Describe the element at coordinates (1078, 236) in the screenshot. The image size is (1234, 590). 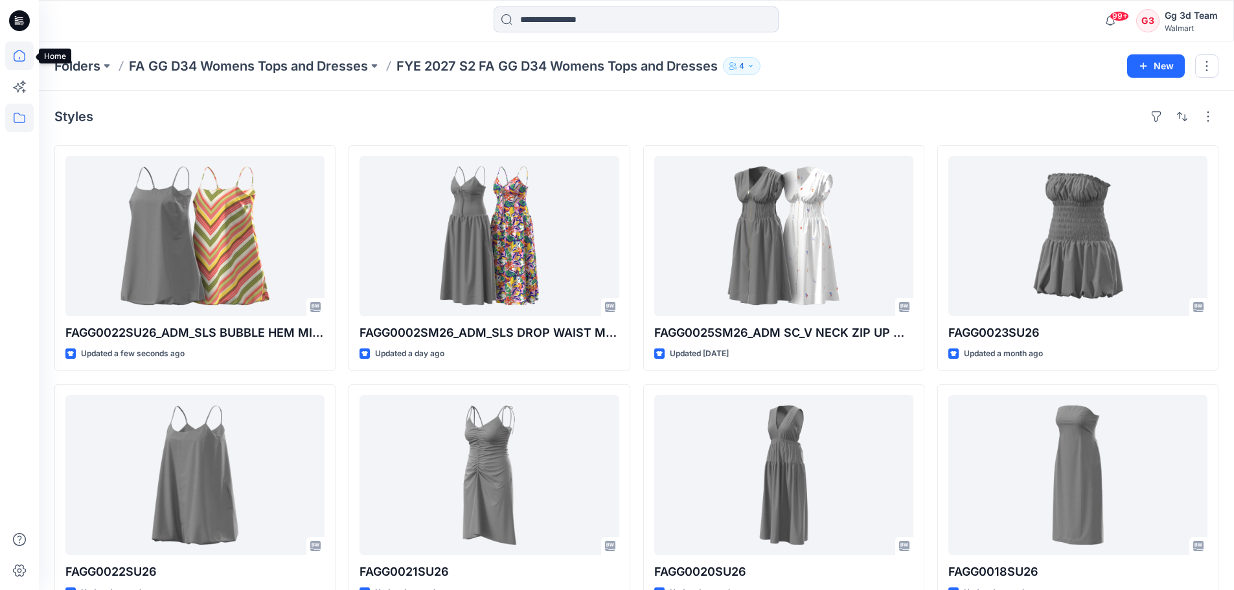
I see `a: FAGG0023SU26` at that location.